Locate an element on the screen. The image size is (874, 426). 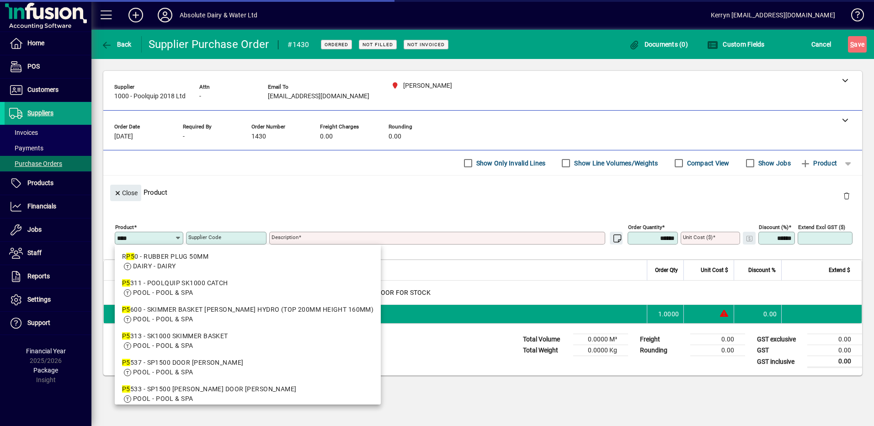
span: Home is located at coordinates (36, 43).